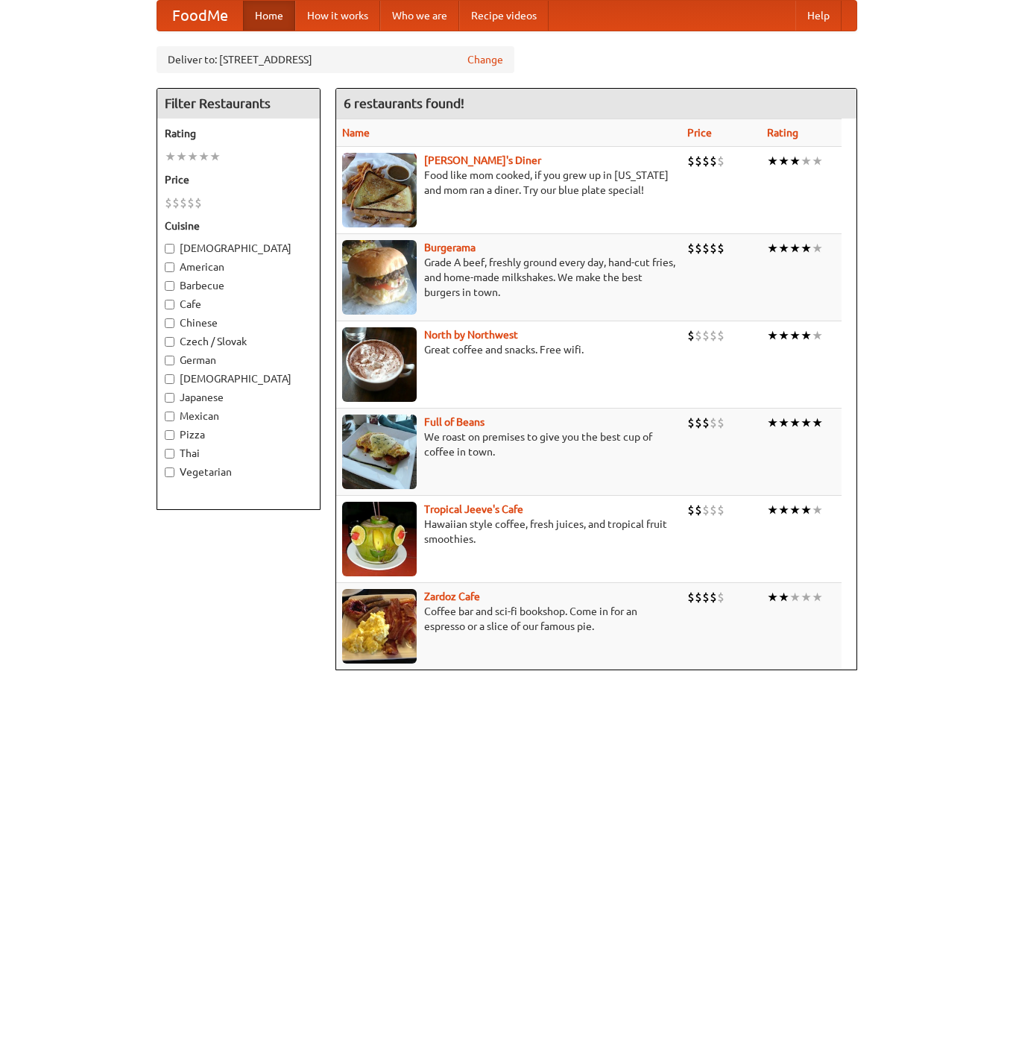 This screenshot has height=1055, width=1013. What do you see at coordinates (404, 103) in the screenshot?
I see `ng-pluralize: 6 restaurants found!` at bounding box center [404, 103].